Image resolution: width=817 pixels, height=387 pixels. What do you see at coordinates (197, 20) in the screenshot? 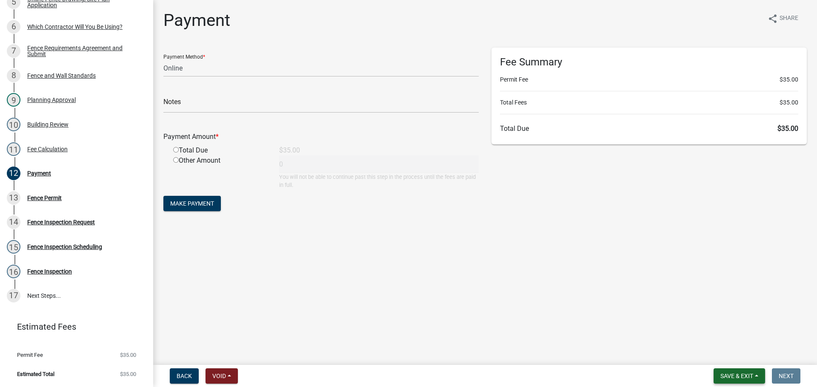
I see `h1: Payment` at bounding box center [197, 20].